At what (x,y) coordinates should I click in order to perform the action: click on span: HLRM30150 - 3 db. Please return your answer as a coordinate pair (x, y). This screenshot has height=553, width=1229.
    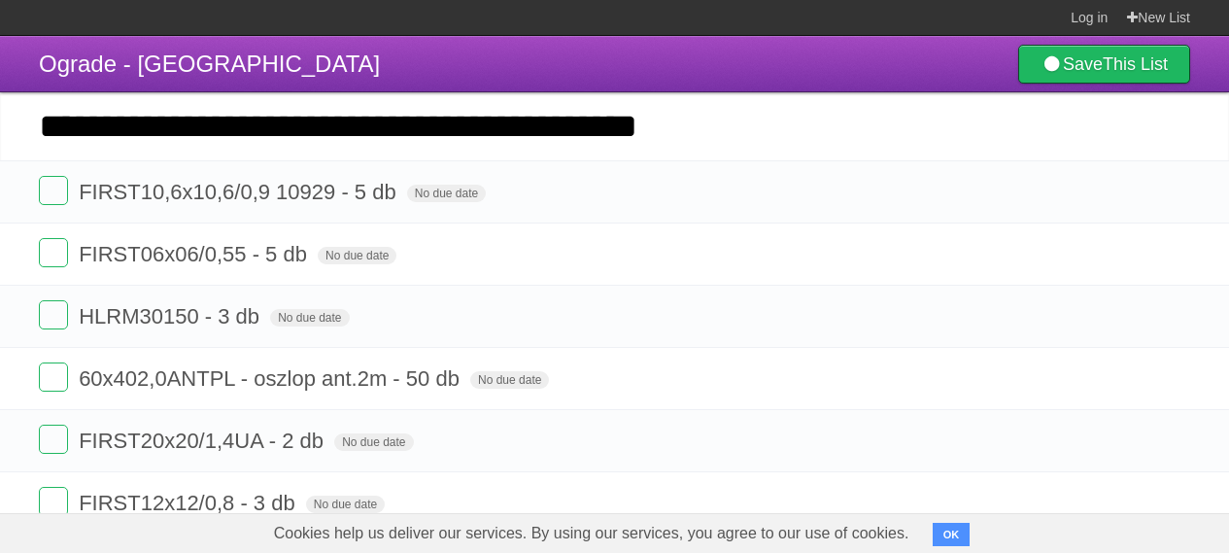
    Looking at the image, I should click on (171, 316).